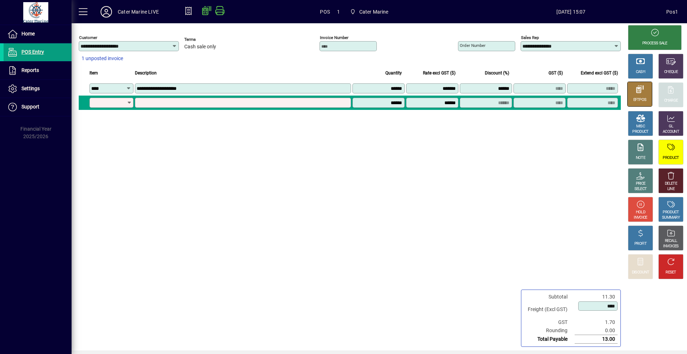  I want to click on span: Home, so click(28, 34).